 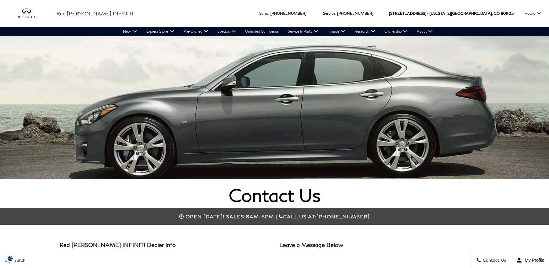 What do you see at coordinates (396, 31) in the screenshot?
I see `a: Ownership` at bounding box center [396, 31].